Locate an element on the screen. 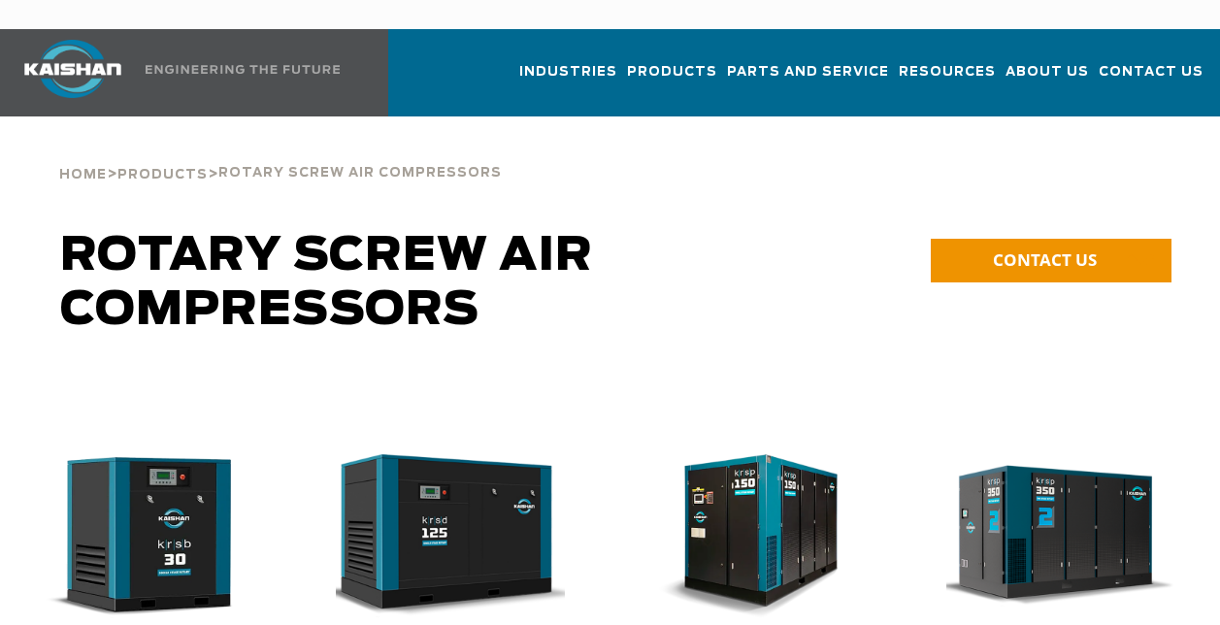  span: Home is located at coordinates (83, 175).